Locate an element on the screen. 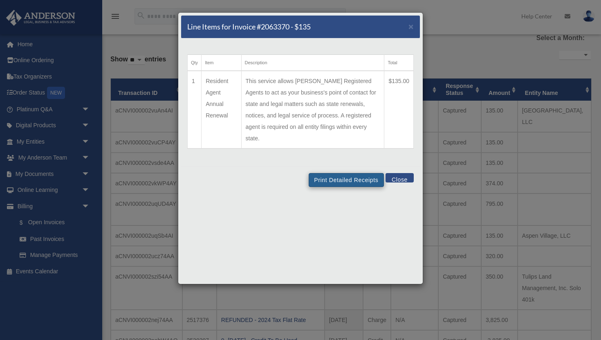 Image resolution: width=601 pixels, height=340 pixels. th: Description is located at coordinates (313, 63).